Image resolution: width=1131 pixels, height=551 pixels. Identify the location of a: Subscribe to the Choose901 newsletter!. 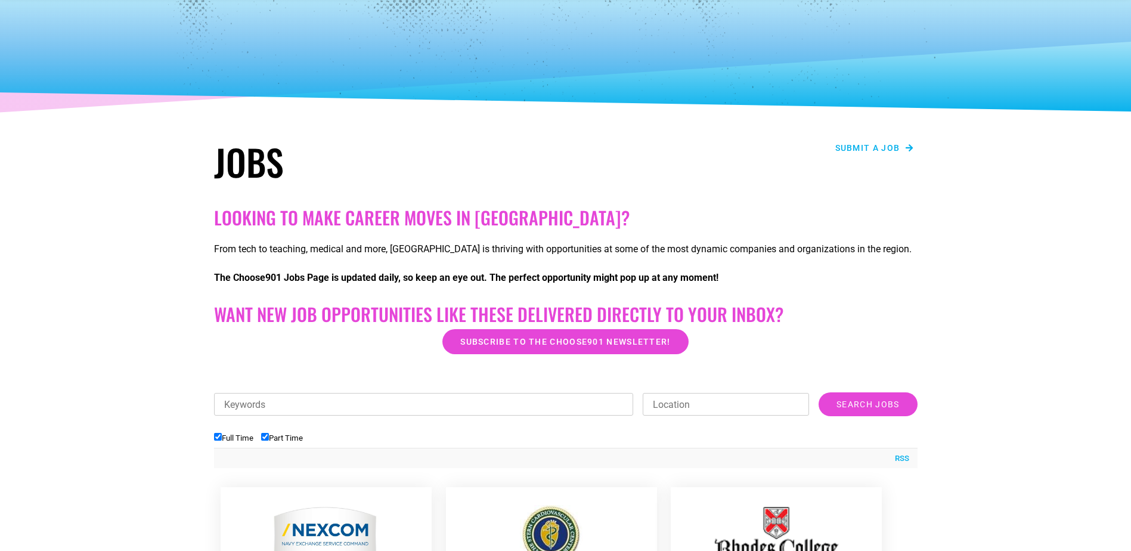
(565, 342).